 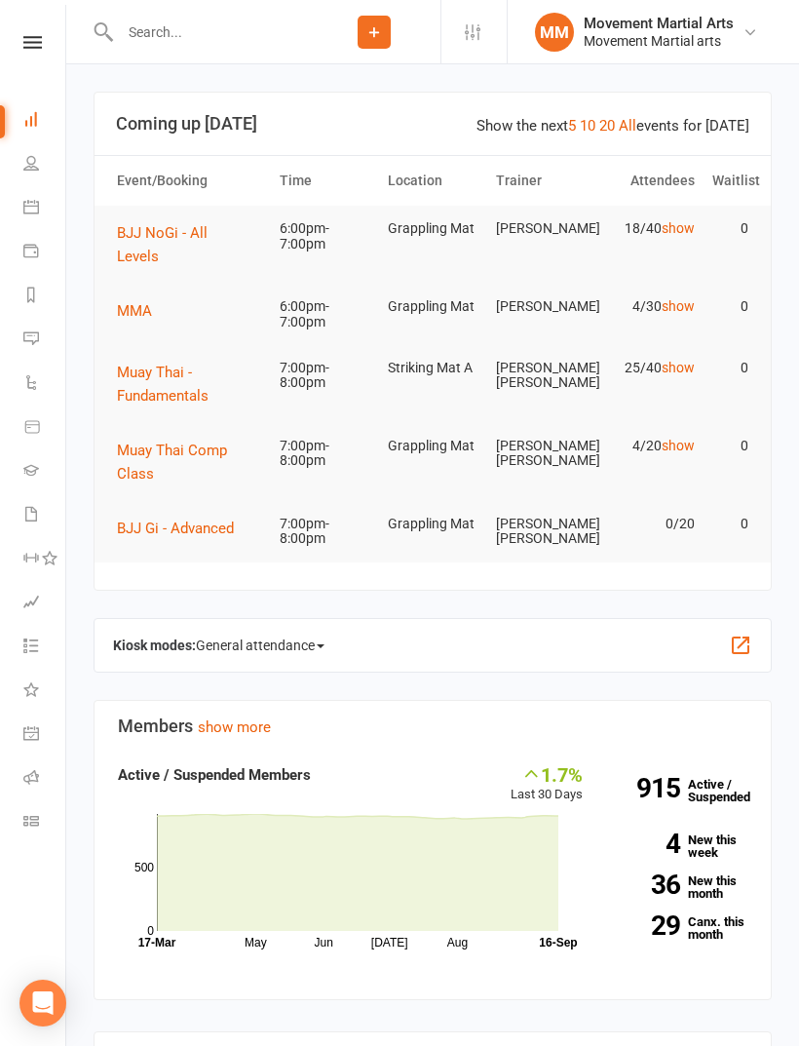 I want to click on strong: 4, so click(x=646, y=843).